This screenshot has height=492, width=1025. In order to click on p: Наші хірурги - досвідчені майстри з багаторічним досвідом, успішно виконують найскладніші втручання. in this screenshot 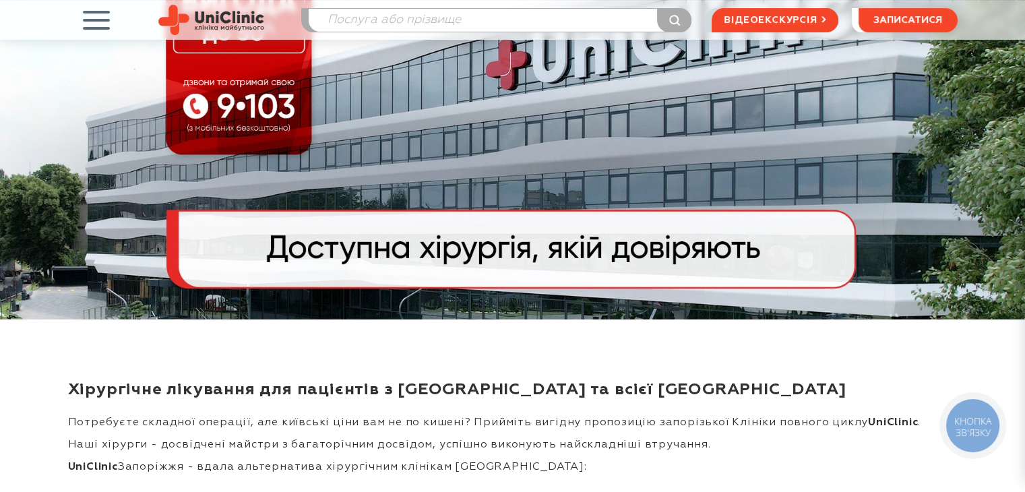, I will do `click(513, 445)`.